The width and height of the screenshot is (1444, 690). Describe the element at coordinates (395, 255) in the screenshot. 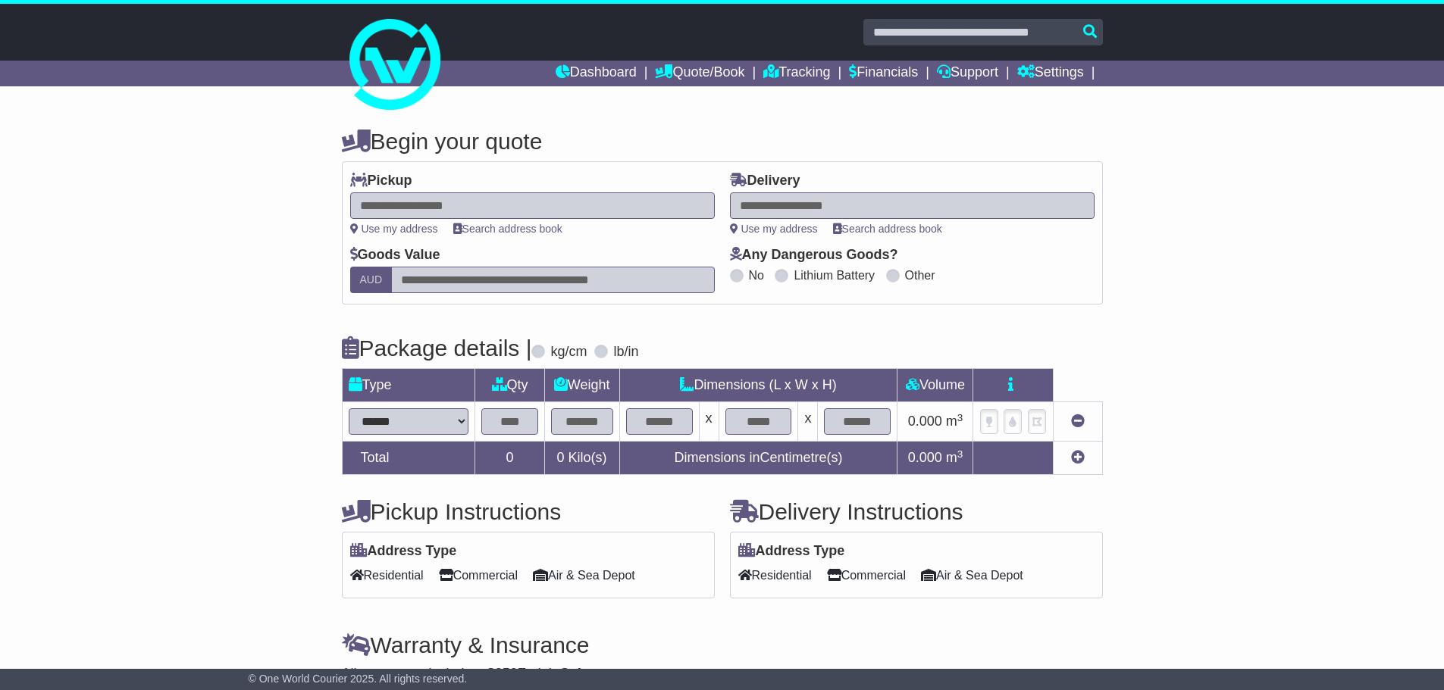

I see `label: Goods Value` at that location.